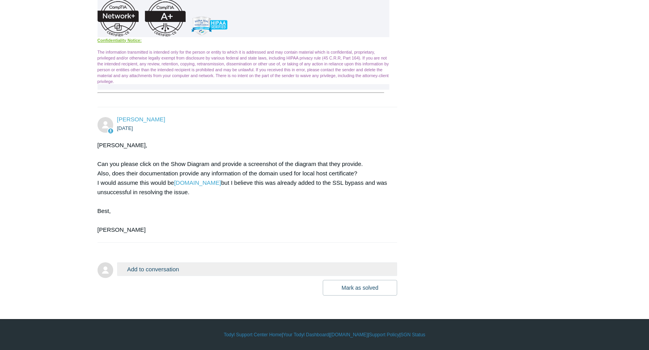 The width and height of the screenshot is (649, 350). Describe the element at coordinates (243, 67) in the screenshot. I see `span: The information transmitted is intended only for the person or entity to which it is addressed an...` at that location.